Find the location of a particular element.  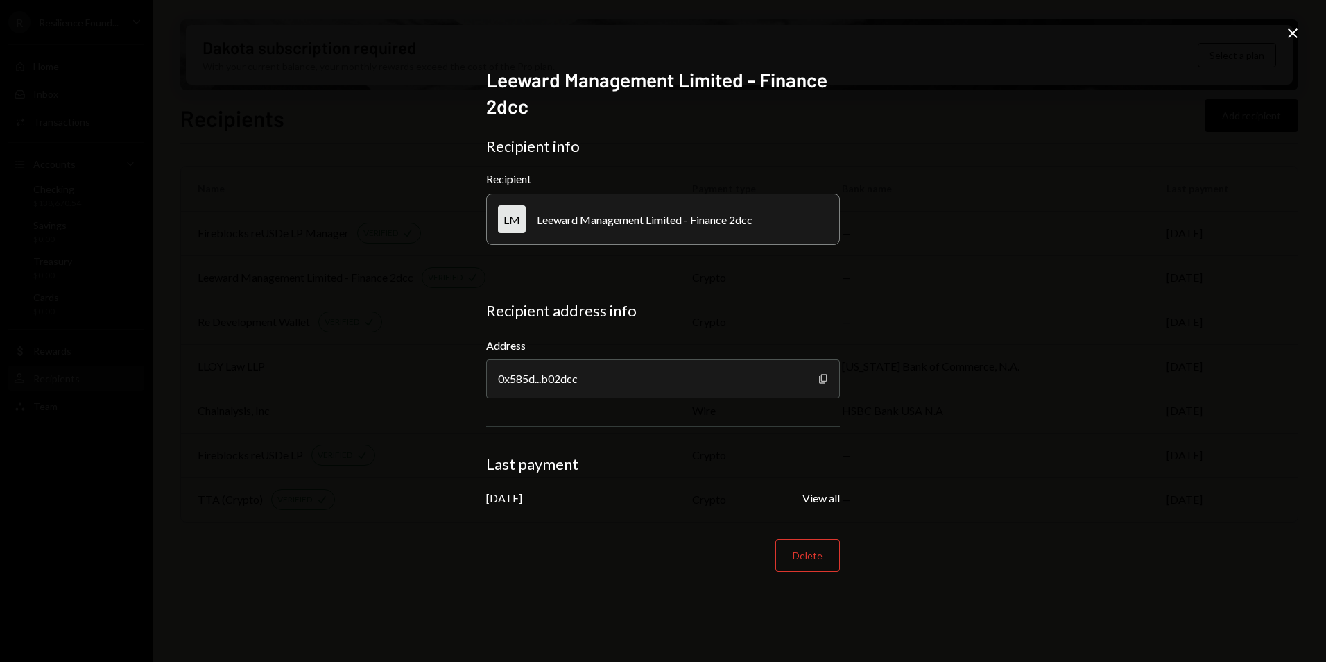

div: Last payment is located at coordinates (663, 464).